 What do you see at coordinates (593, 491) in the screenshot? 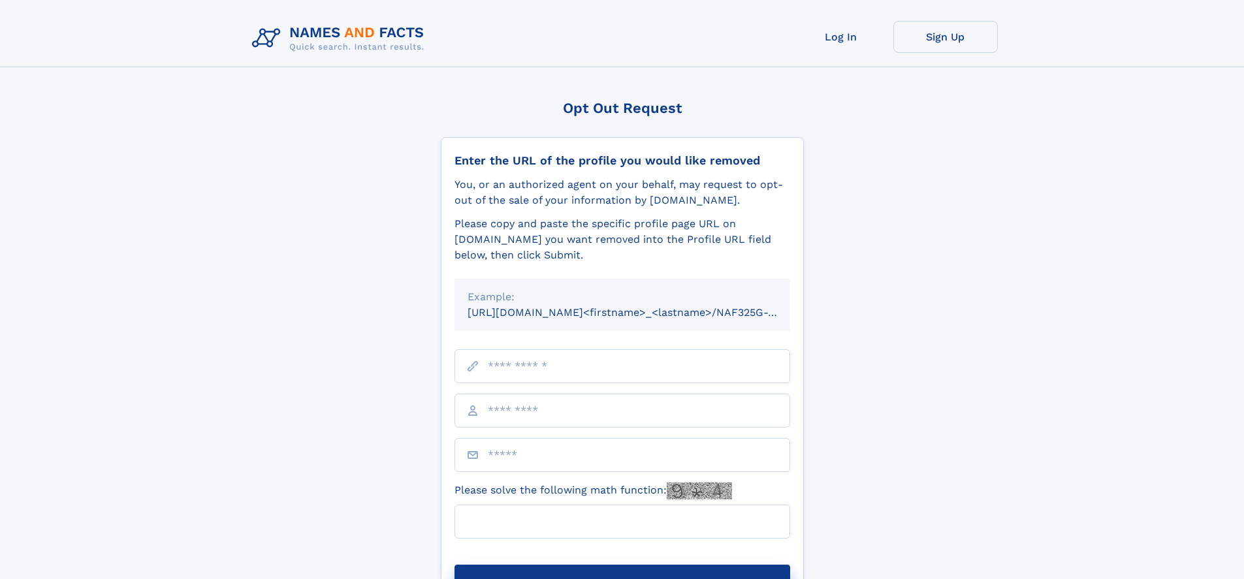
I see `label: Please solve the following math function:` at bounding box center [593, 491].